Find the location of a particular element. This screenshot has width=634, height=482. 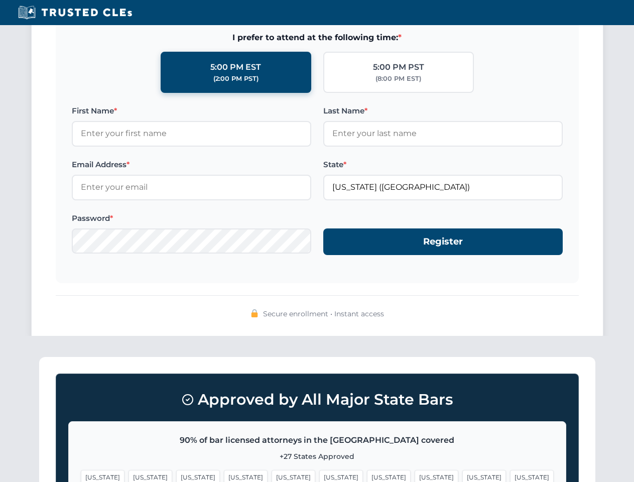

div: (2:00 PM PST) is located at coordinates (236, 79).